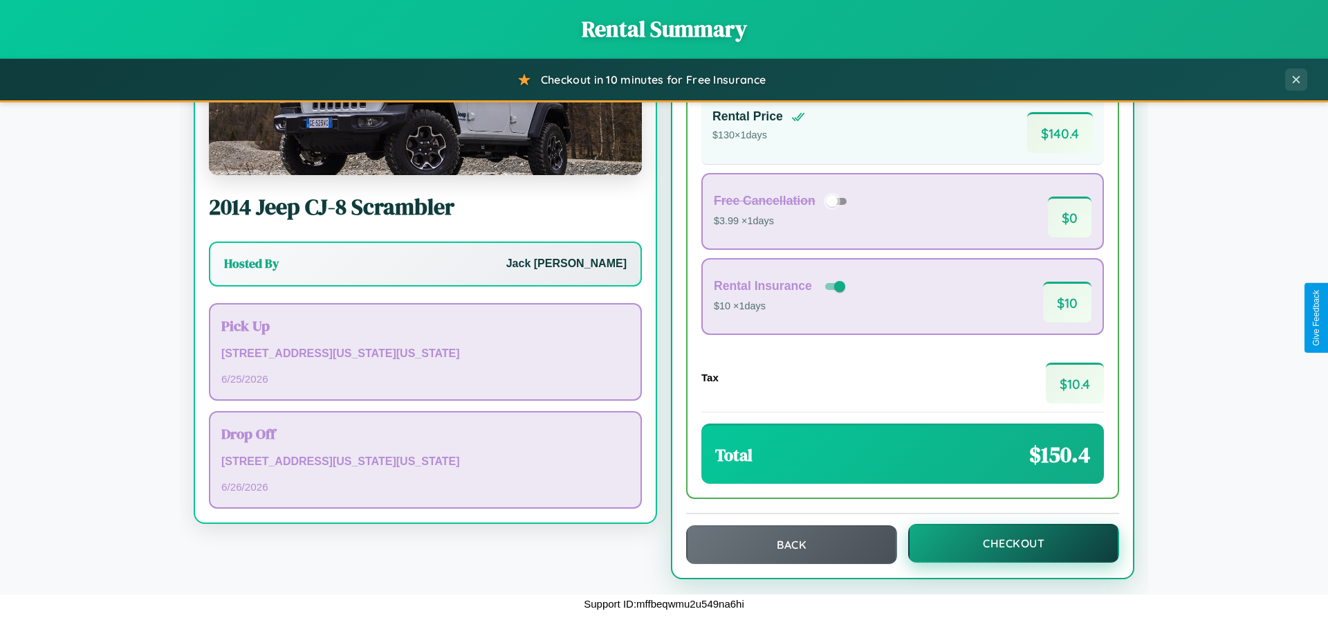  I want to click on span: $ 10.4, so click(1075, 383).